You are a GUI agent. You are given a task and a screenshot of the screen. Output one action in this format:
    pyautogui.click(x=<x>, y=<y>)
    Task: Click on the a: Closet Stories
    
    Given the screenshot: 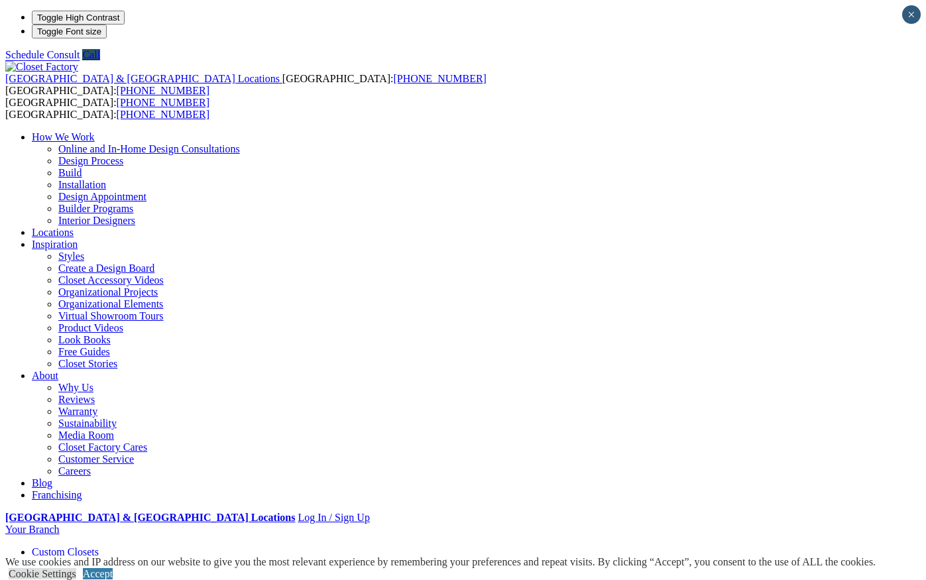 What is the action you would take?
    pyautogui.click(x=87, y=363)
    